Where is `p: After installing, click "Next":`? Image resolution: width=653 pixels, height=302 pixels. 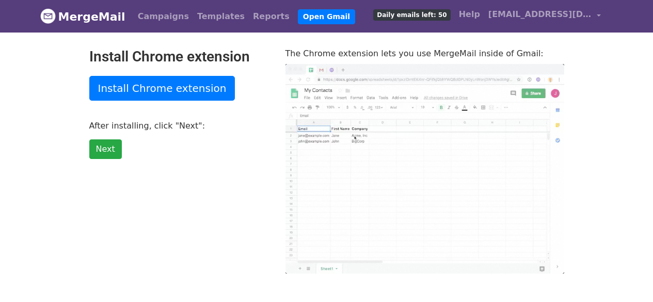
p: After installing, click "Next": is located at coordinates (180, 125).